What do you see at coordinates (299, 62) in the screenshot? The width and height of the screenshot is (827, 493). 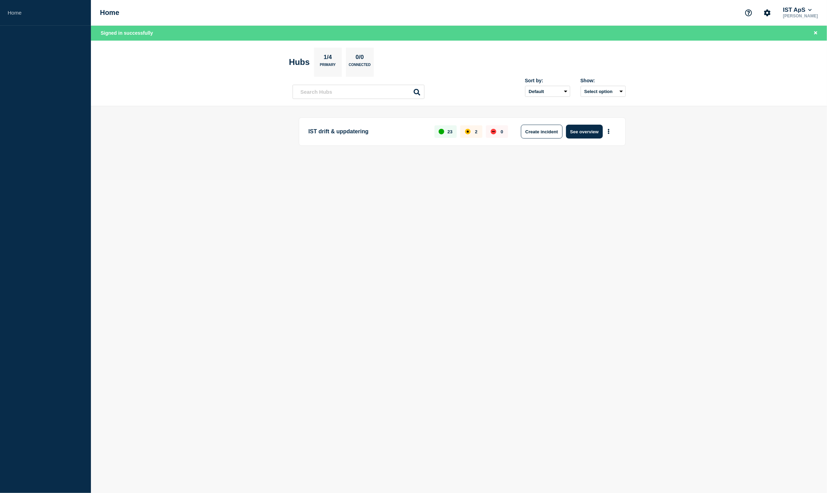 I see `h2: Hubs` at bounding box center [299, 62].